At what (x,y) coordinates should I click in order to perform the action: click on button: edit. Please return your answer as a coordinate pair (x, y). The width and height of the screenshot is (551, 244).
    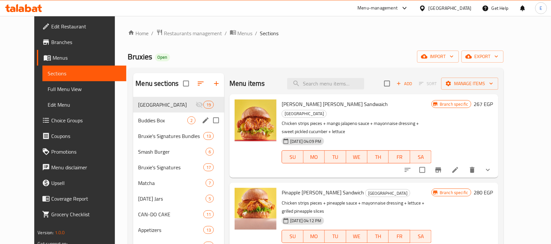
    Looking at the image, I should click on (206, 120).